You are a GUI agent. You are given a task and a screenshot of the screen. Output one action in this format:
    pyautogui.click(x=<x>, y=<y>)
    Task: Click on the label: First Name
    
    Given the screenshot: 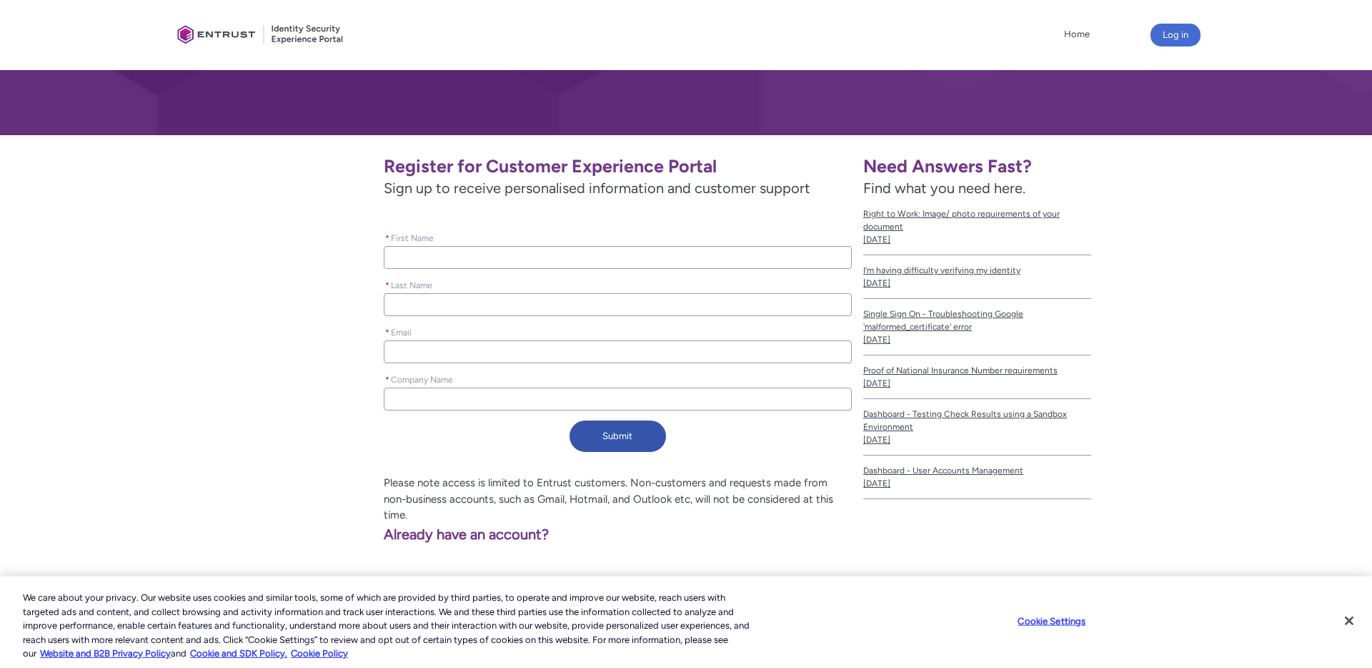 What is the action you would take?
    pyautogui.click(x=412, y=237)
    